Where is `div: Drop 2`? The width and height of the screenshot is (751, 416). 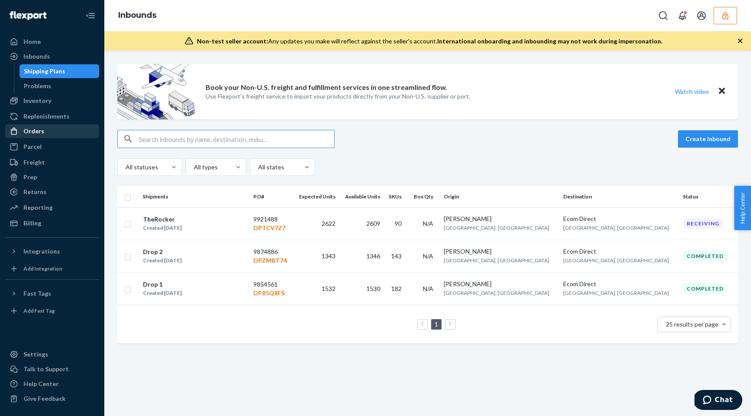 div: Drop 2 is located at coordinates (162, 252).